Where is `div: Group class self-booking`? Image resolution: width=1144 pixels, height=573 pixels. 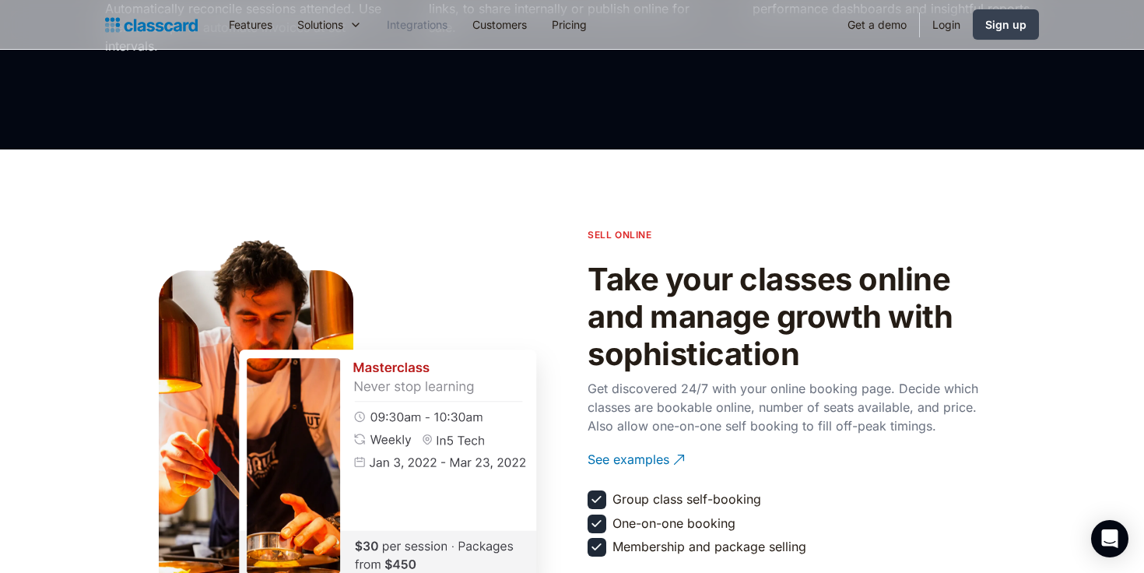
div: Group class self-booking is located at coordinates (687, 499).